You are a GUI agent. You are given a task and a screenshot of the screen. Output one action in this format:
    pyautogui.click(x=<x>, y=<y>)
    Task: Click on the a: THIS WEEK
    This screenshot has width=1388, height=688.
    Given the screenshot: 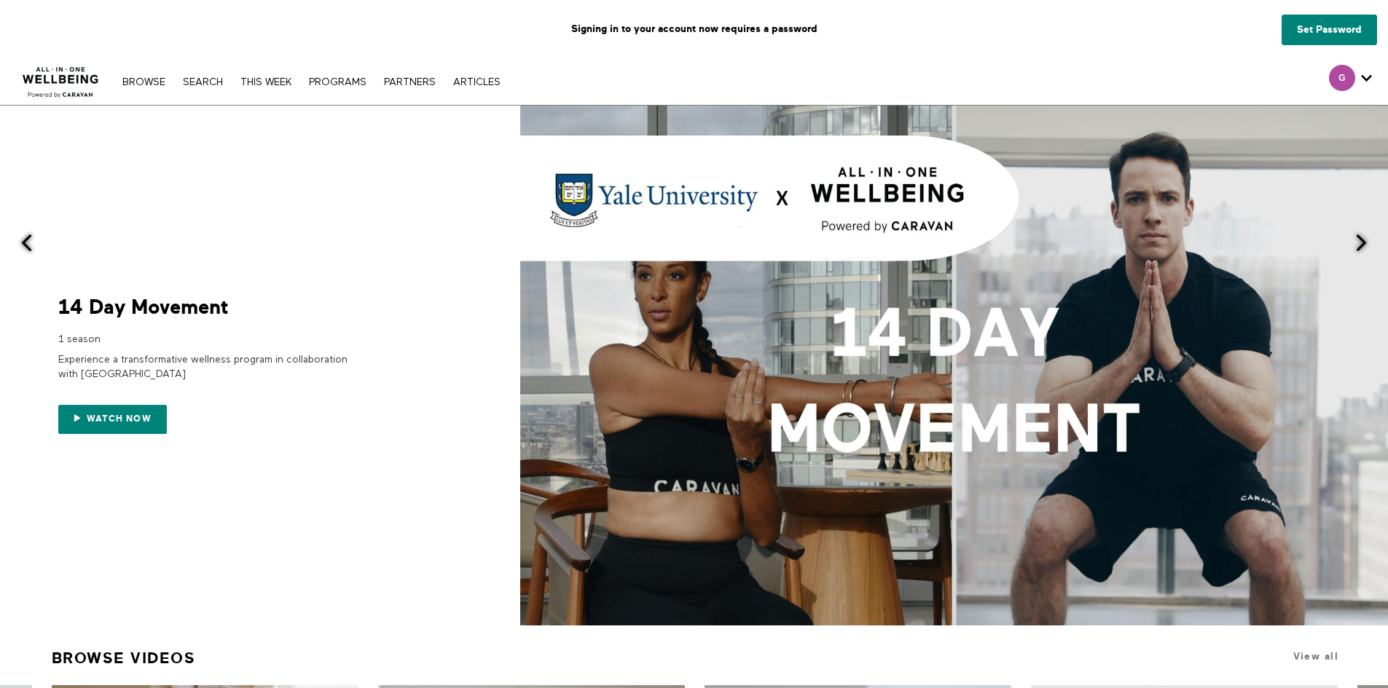 What is the action you would take?
    pyautogui.click(x=266, y=82)
    